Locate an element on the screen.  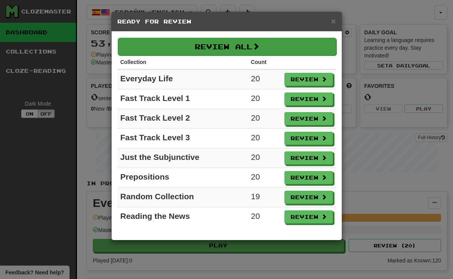
td: Everyday Life is located at coordinates (182, 79).